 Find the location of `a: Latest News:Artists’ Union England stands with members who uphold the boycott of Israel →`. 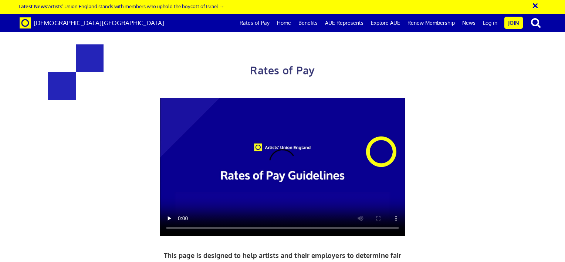

a: Latest News:Artists’ Union England stands with members who uphold the boycott of Israel → is located at coordinates (121, 6).